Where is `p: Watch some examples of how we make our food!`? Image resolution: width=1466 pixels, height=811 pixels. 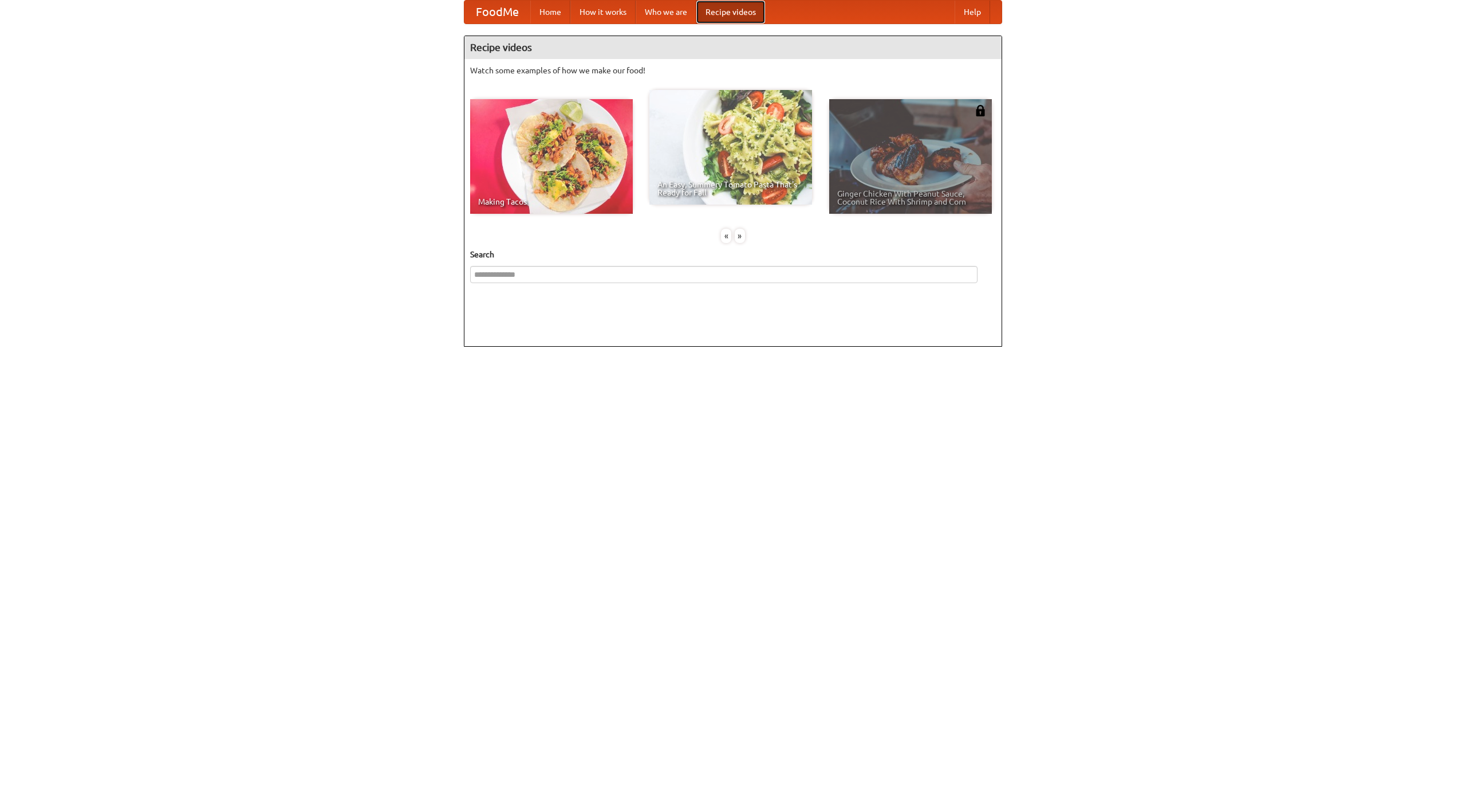 p: Watch some examples of how we make our food! is located at coordinates (733, 70).